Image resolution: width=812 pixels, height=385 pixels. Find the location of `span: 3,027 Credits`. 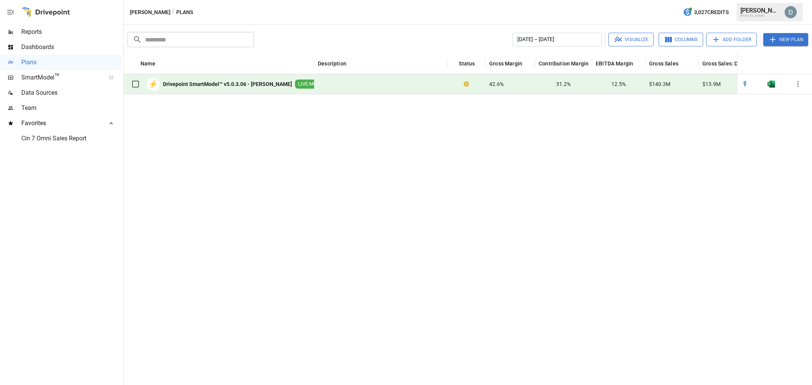

span: 3,027 Credits is located at coordinates (711, 12).